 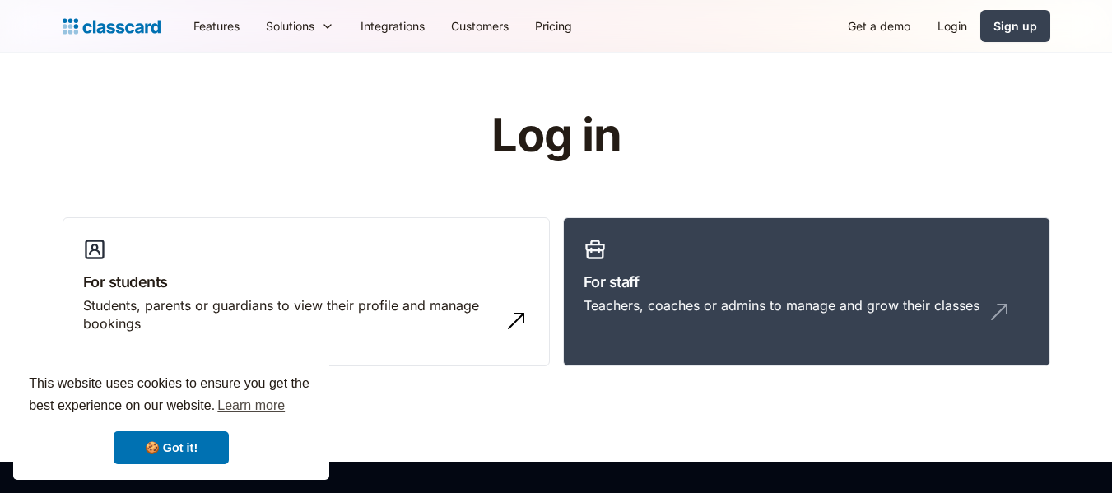 What do you see at coordinates (111, 26) in the screenshot?
I see `a: Logo` at bounding box center [111, 26].